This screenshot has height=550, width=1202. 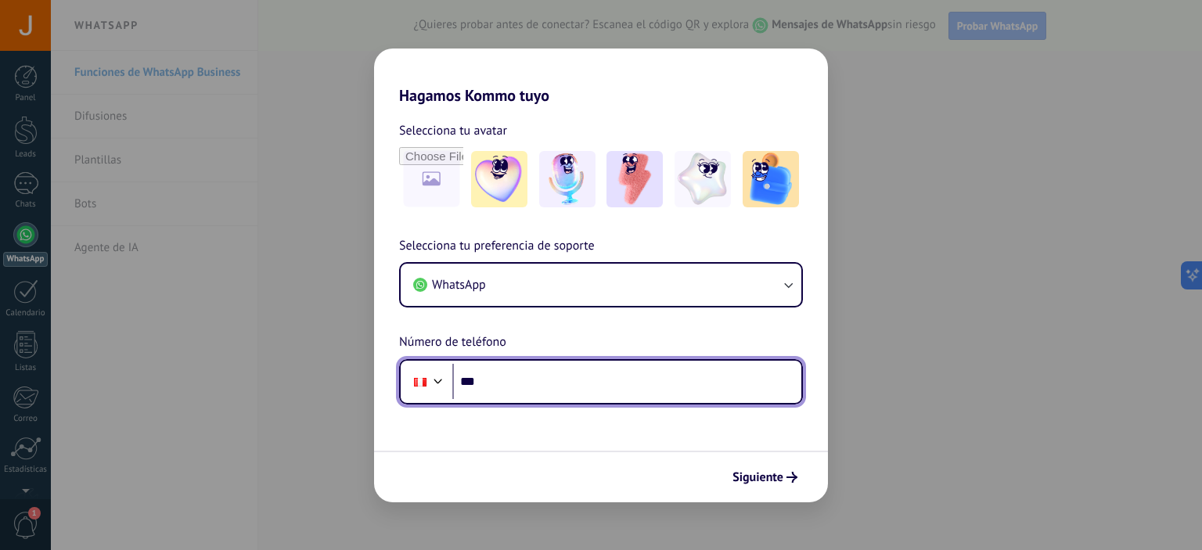 I want to click on img: -3.jpeg, so click(x=635, y=179).